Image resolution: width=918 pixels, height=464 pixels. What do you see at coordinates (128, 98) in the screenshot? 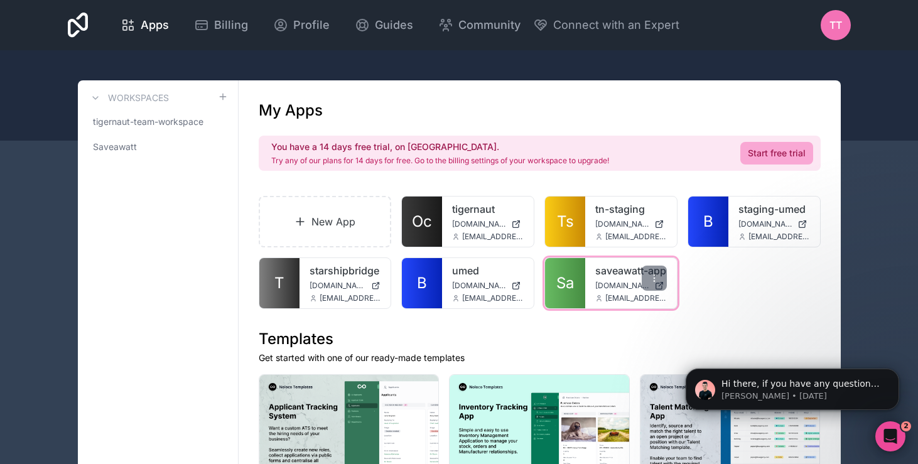
I see `a: Workspaces` at bounding box center [128, 98].